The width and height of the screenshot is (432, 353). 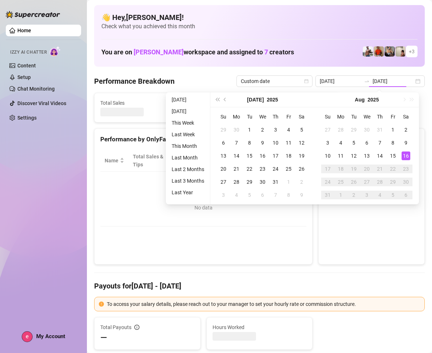 What do you see at coordinates (27, 337) in the screenshot?
I see `img: ACg8ocJ1aT3vd9a1VRevLzKl5W3CfB50XRR1MvL_YIMJhp_8gVGYCQ=s96-c` at bounding box center [27, 337].